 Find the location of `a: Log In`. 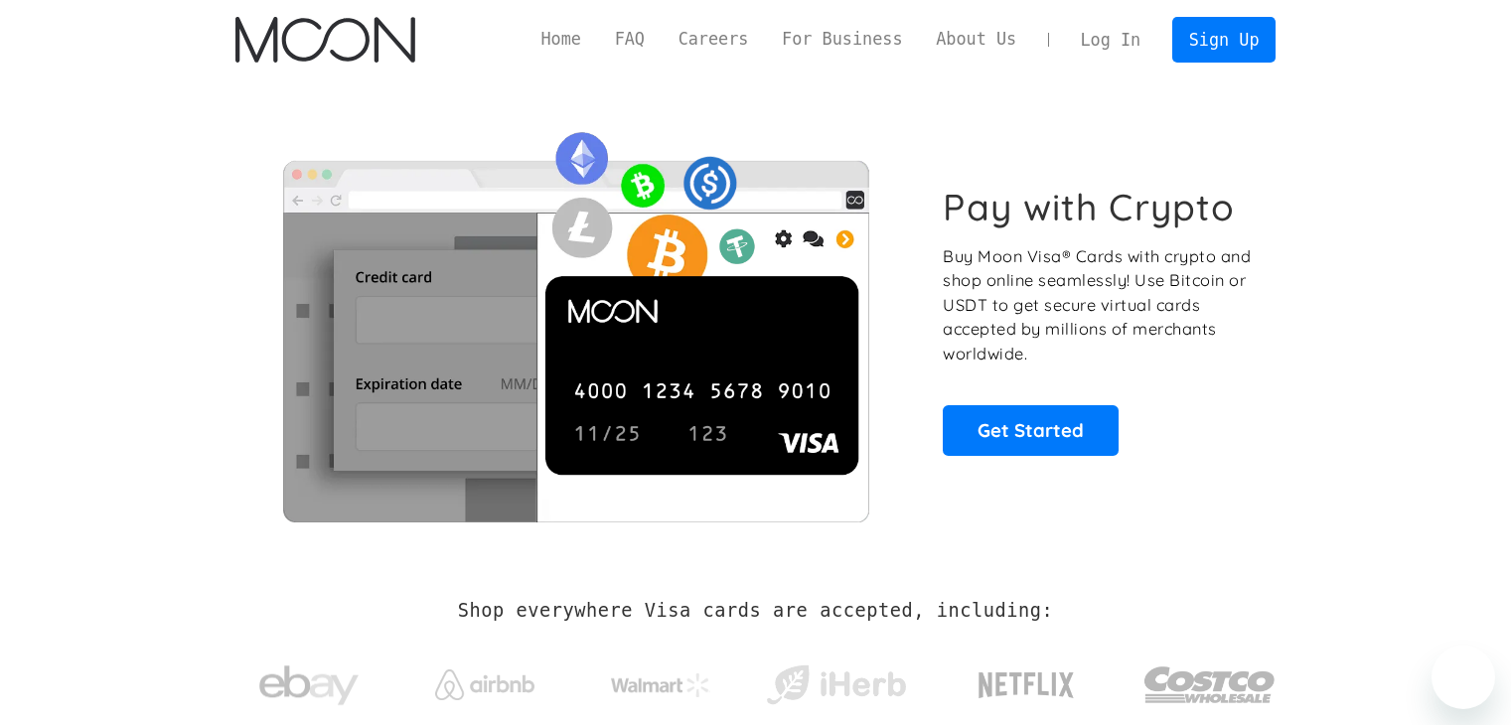

a: Log In is located at coordinates (1111, 40).